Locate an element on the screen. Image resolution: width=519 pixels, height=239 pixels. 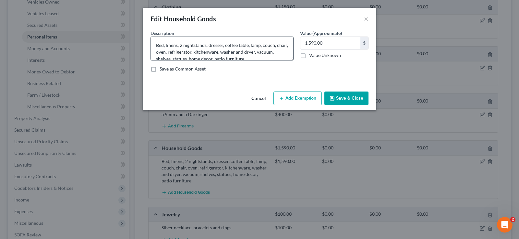
span: Description is located at coordinates (162, 33).